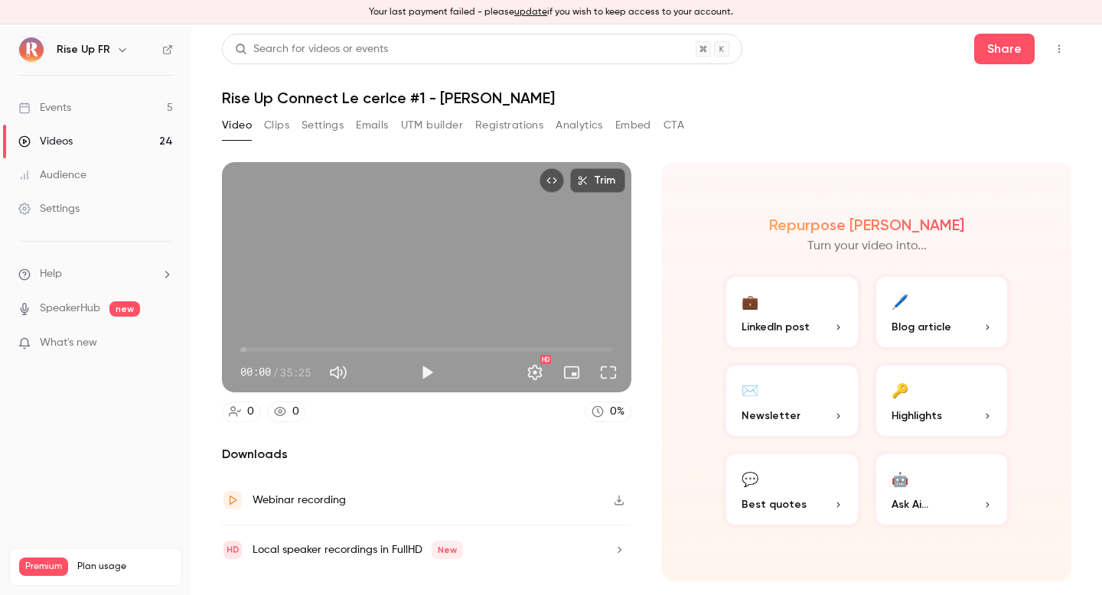 The height and width of the screenshot is (595, 1102). What do you see at coordinates (50, 274) in the screenshot?
I see `span: Help` at bounding box center [50, 274].